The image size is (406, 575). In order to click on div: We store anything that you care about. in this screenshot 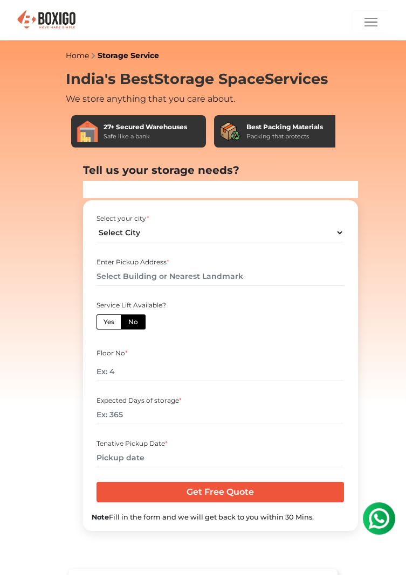, I will do `click(203, 99)`.